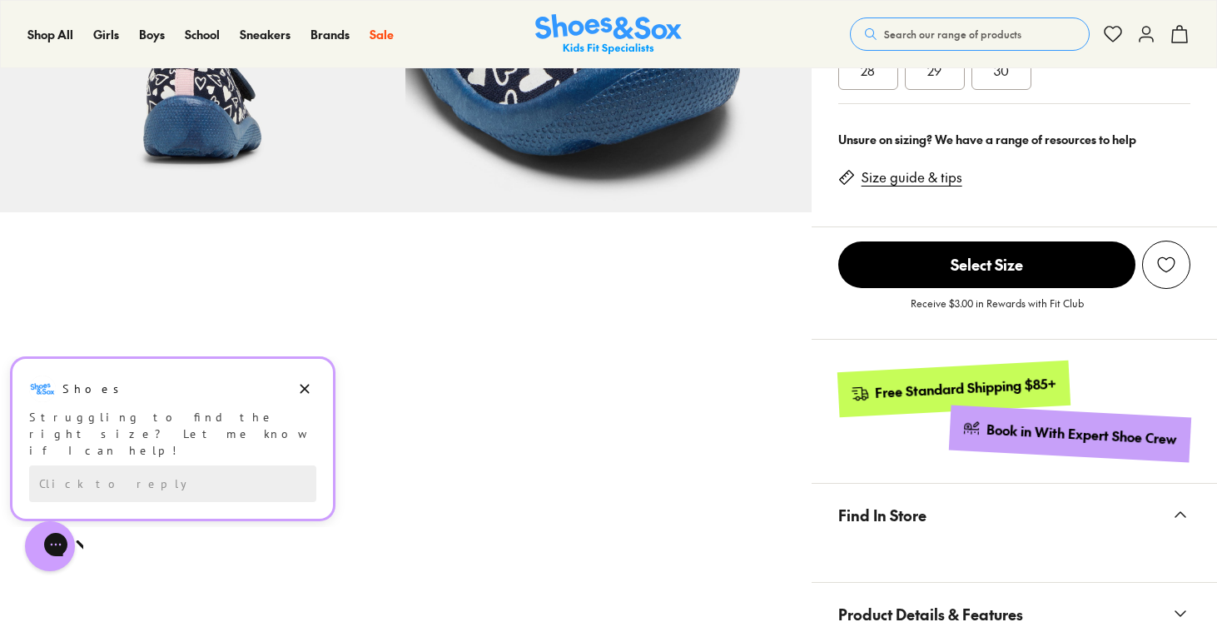 The image size is (1217, 627). What do you see at coordinates (970, 34) in the screenshot?
I see `button: Search our range of products` at bounding box center [970, 34].